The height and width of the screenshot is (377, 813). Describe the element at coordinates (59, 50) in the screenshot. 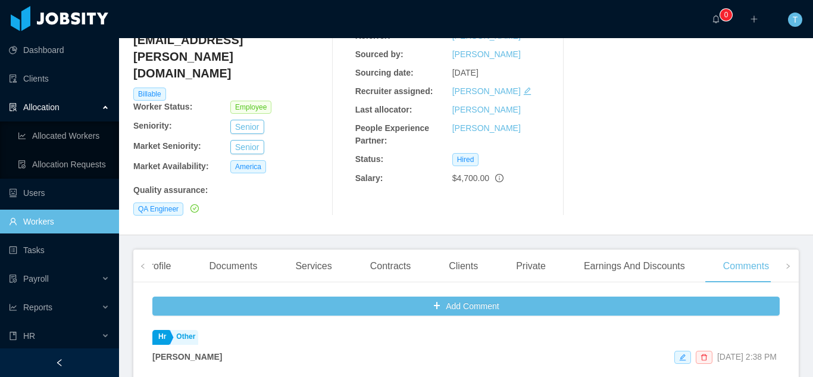

I see `a: icon: pie-chartDashboard` at that location.